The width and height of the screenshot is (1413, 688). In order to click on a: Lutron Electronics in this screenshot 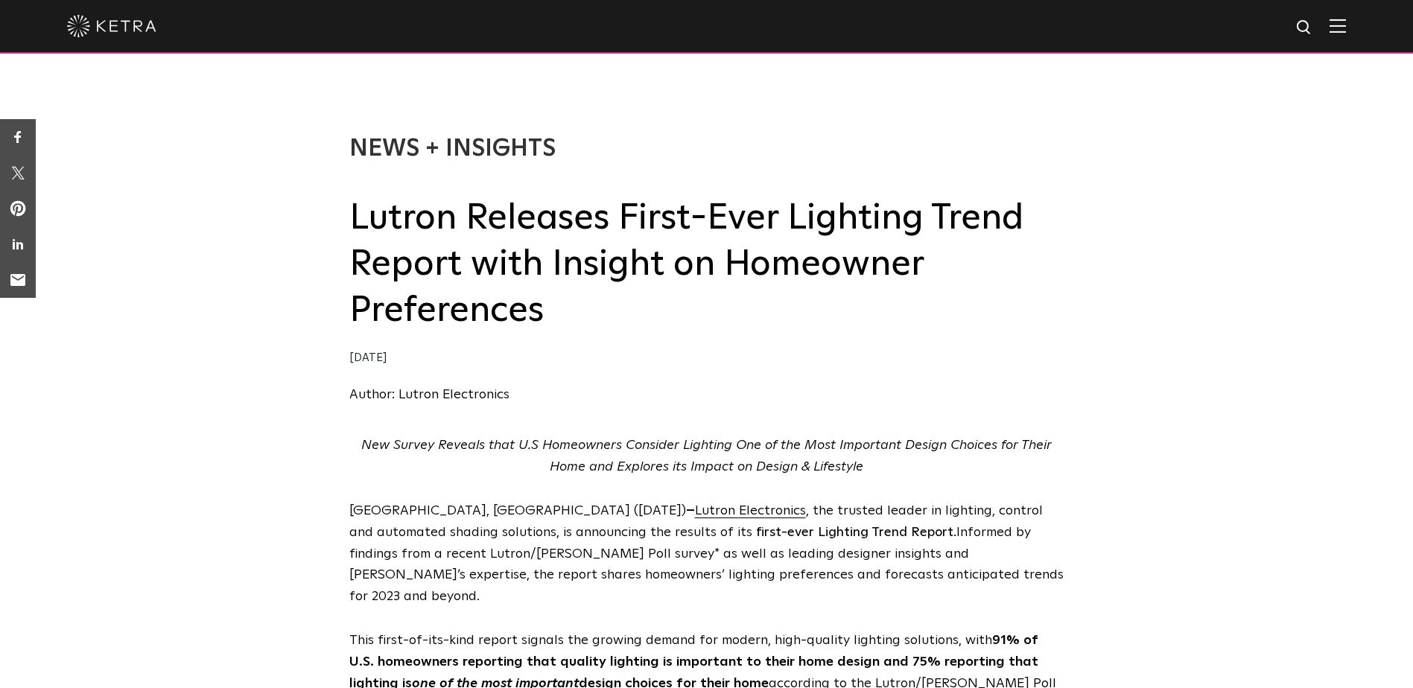, I will do `click(750, 511)`.